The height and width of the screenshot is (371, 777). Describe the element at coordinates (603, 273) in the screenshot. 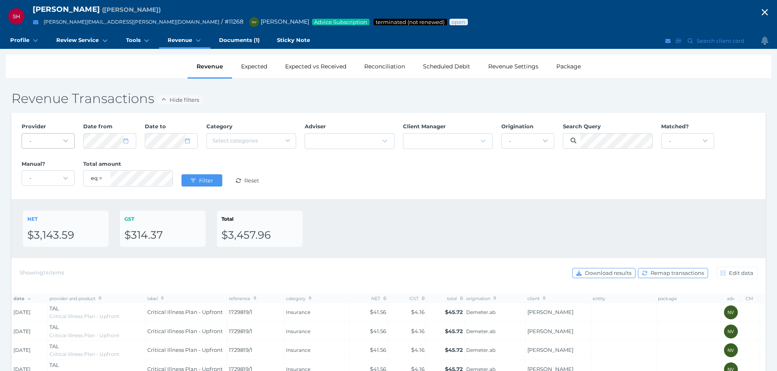

I see `button: Download results` at that location.